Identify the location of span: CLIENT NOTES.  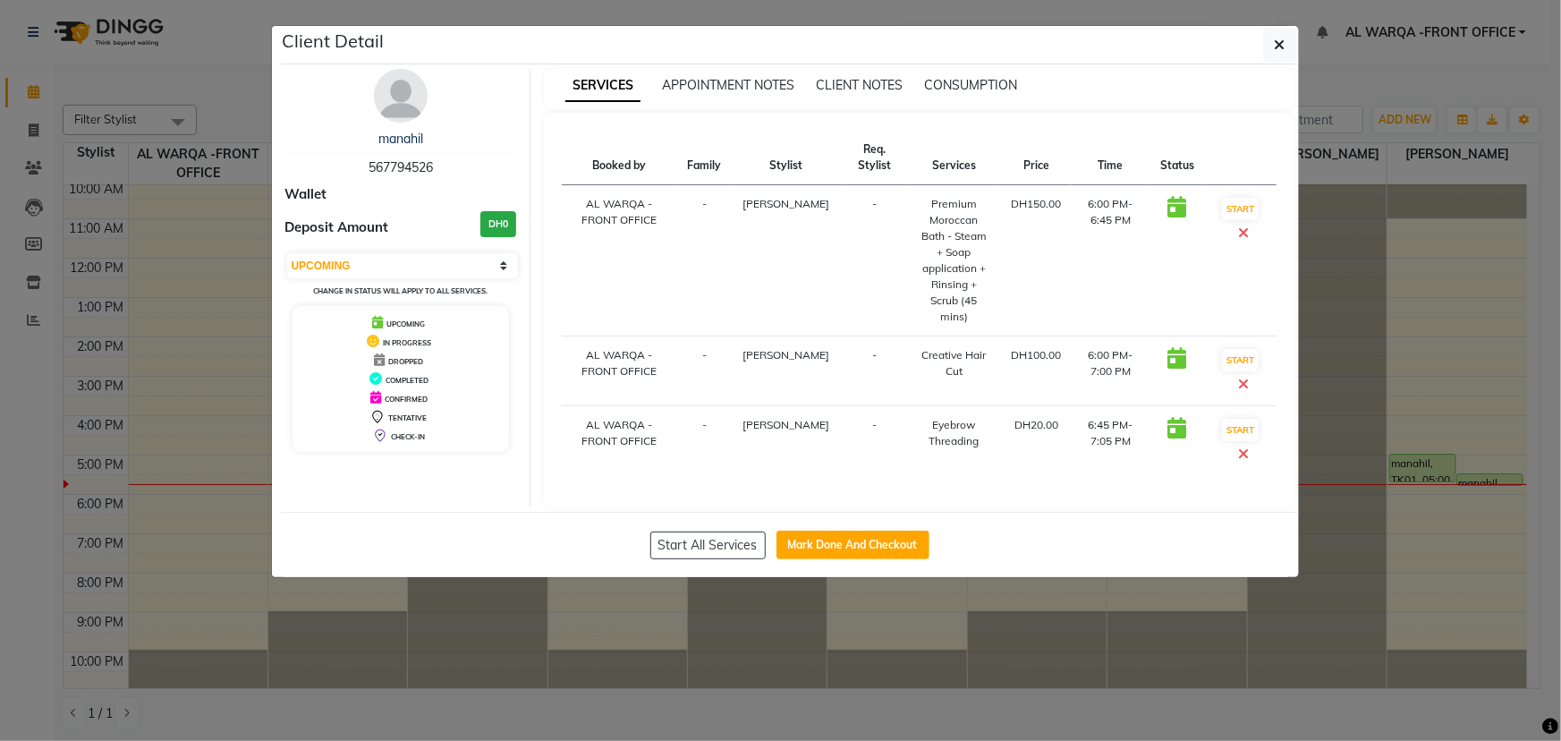
(859, 85).